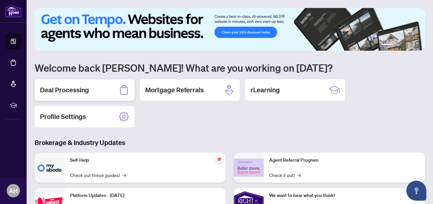 The height and width of the screenshot is (204, 433). Describe the element at coordinates (219, 159) in the screenshot. I see `span: pushpin` at that location.